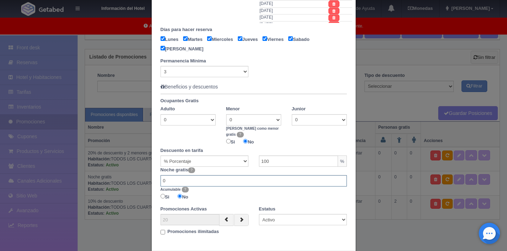  I want to click on label: Jueves, so click(249, 39).